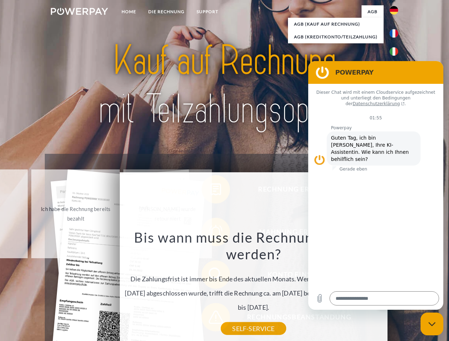  I want to click on p: Powerpay, so click(79, 67).